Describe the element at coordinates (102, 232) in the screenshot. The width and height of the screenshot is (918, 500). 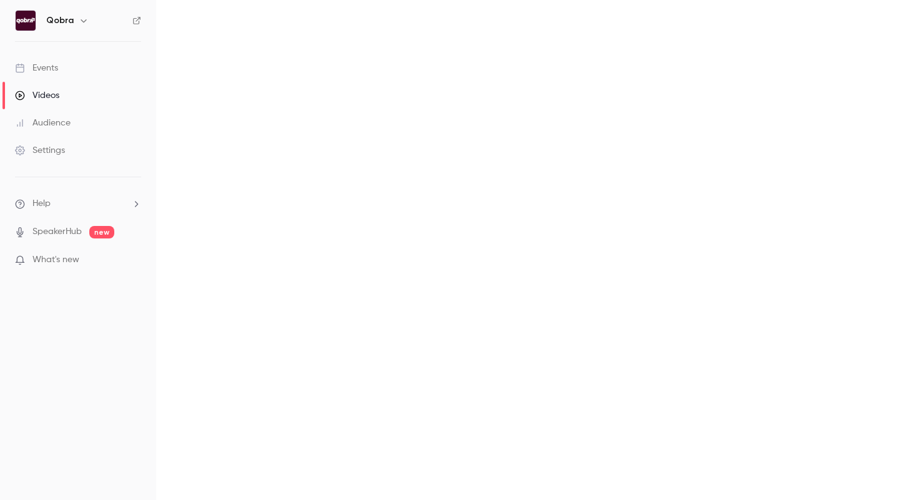
I see `span: new` at that location.